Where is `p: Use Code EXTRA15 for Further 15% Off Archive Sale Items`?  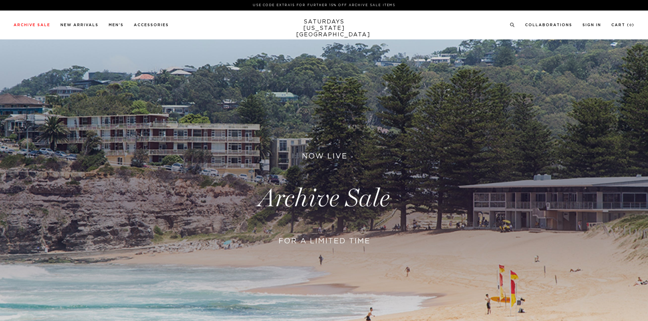
p: Use Code EXTRA15 for Further 15% Off Archive Sale Items is located at coordinates (324, 5).